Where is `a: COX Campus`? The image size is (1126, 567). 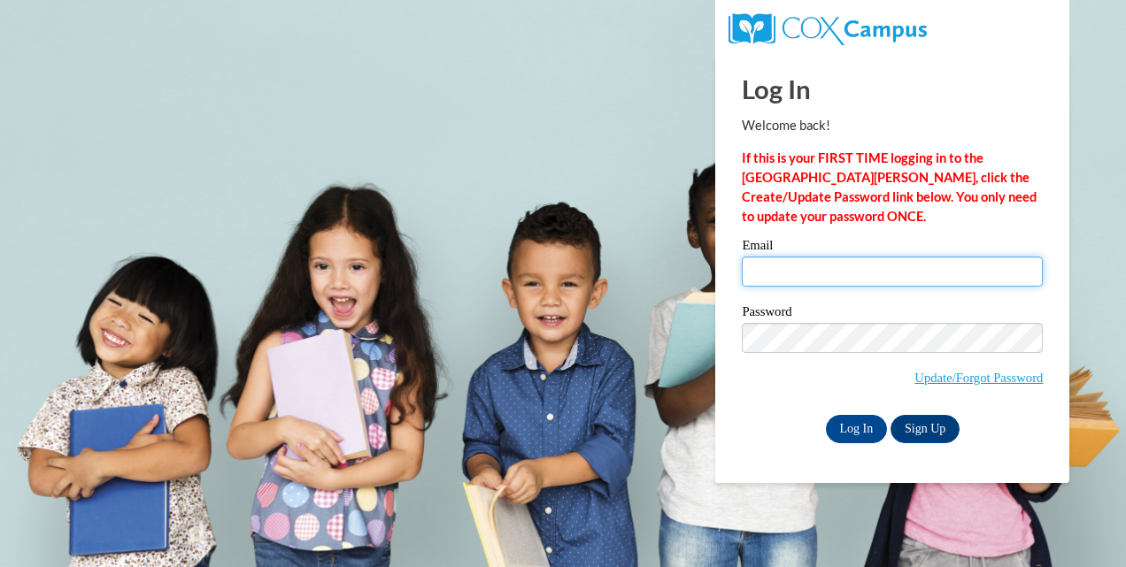
a: COX Campus is located at coordinates (827, 27).